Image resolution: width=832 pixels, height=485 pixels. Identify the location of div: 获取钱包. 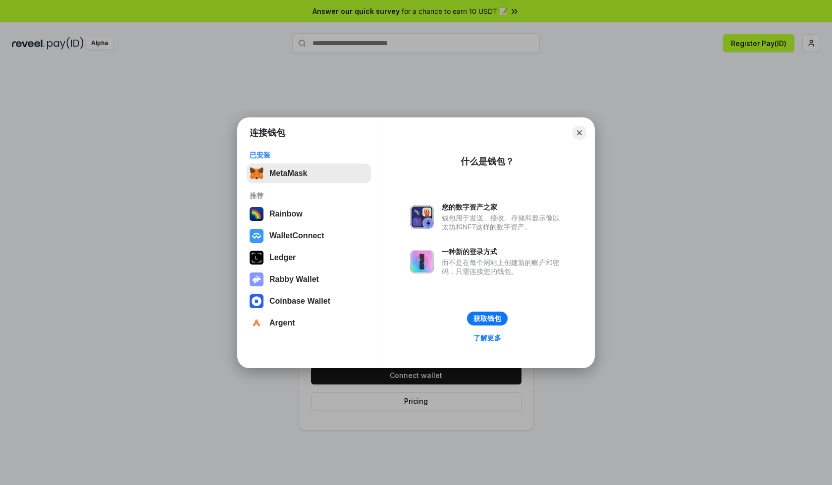
(487, 318).